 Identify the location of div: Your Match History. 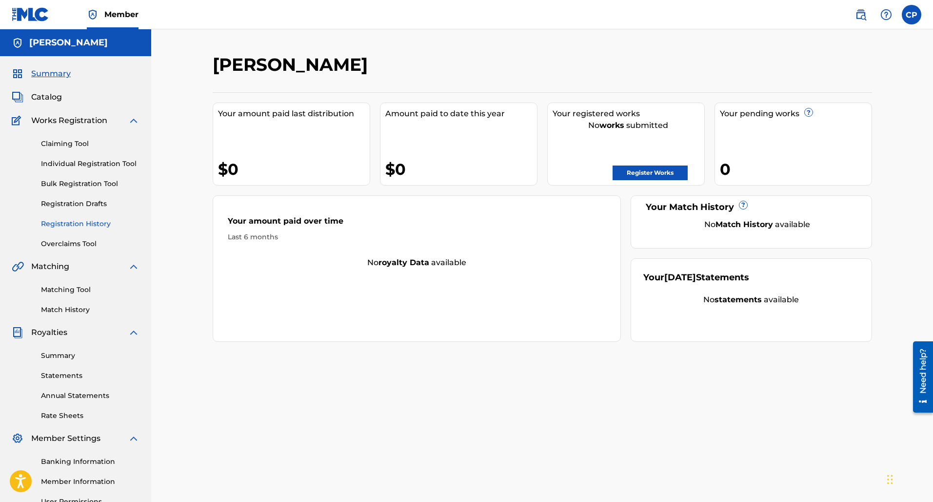
(751, 207).